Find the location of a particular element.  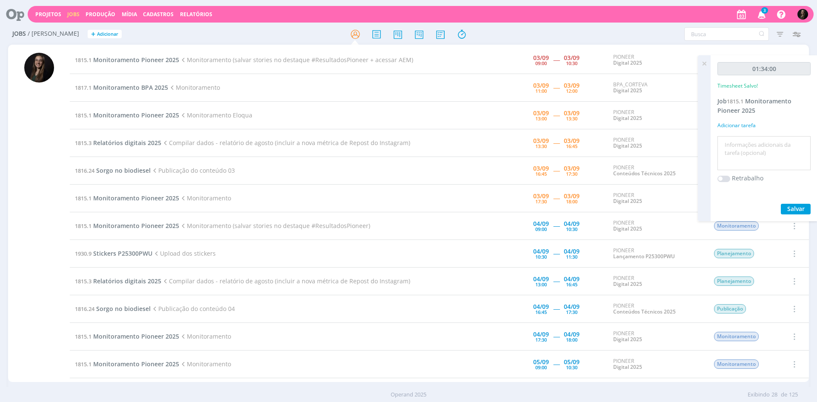

span: 125 is located at coordinates (793, 395).